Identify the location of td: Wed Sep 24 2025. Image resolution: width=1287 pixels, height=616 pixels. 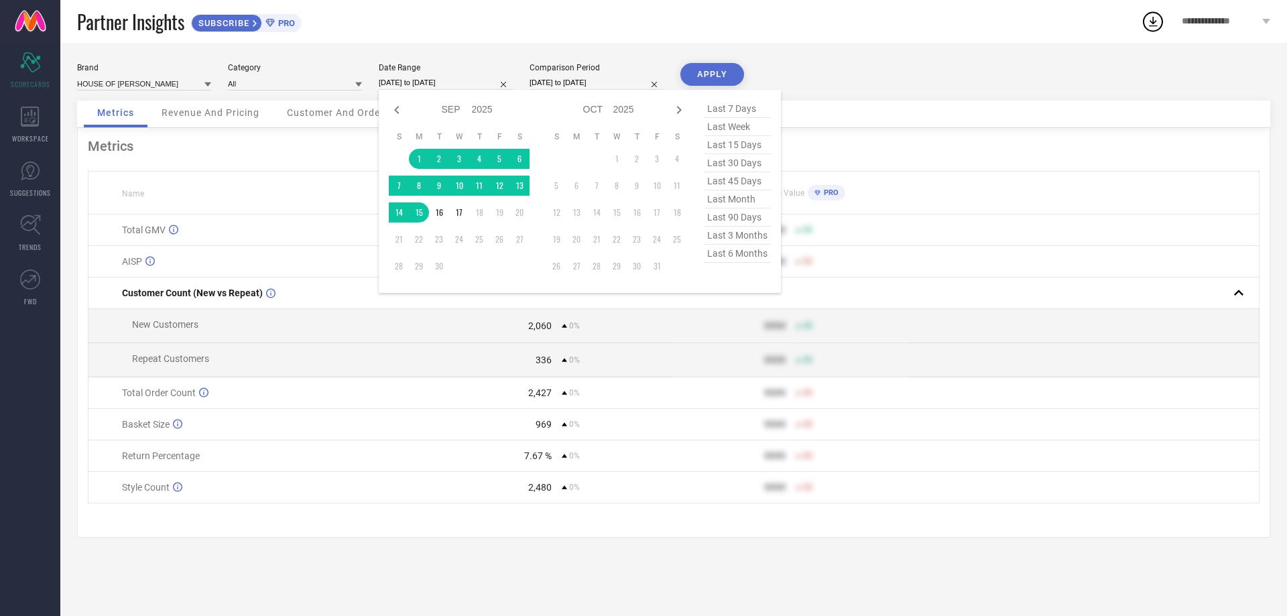
(459, 239).